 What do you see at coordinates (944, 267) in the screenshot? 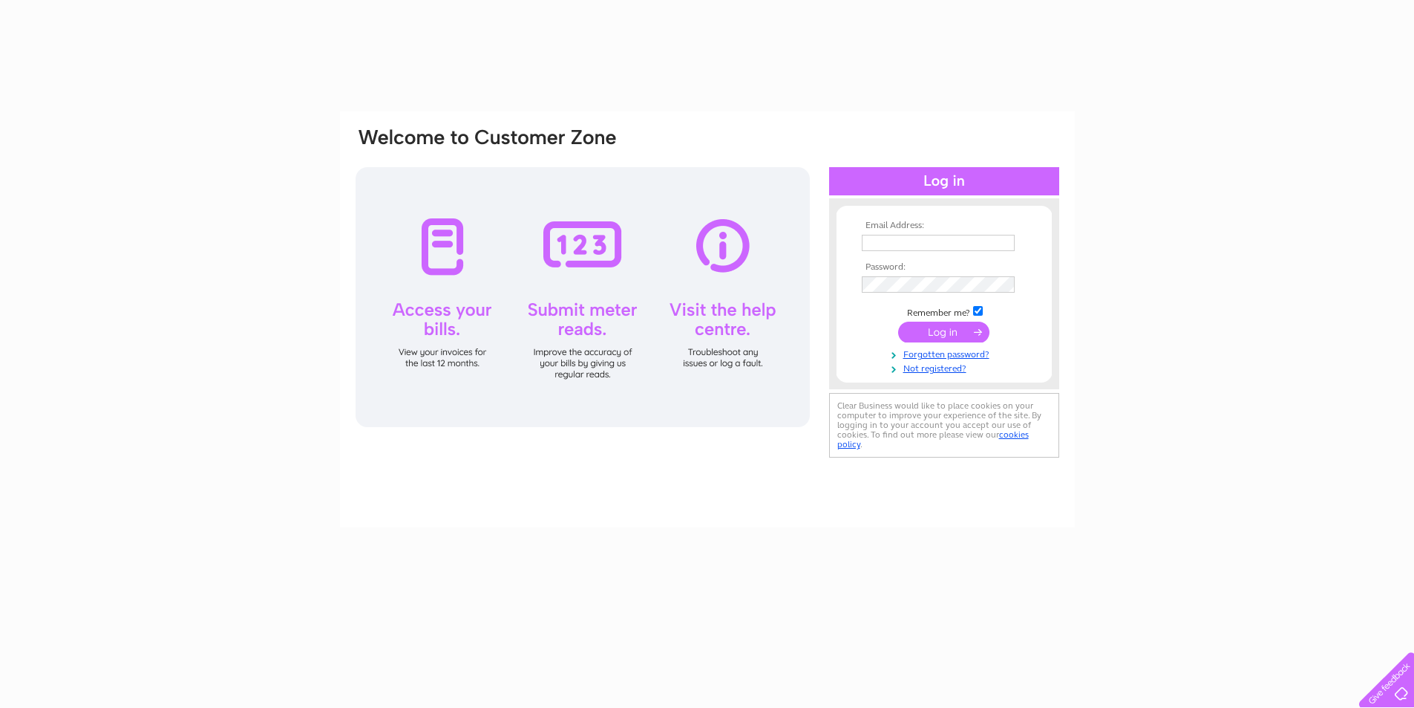
I see `th: Password:` at bounding box center [944, 267].